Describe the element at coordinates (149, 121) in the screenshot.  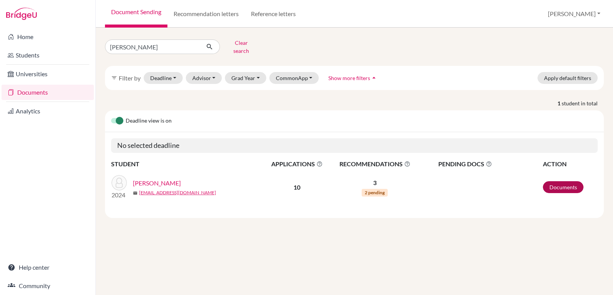
I see `span: Deadline view is on` at that location.